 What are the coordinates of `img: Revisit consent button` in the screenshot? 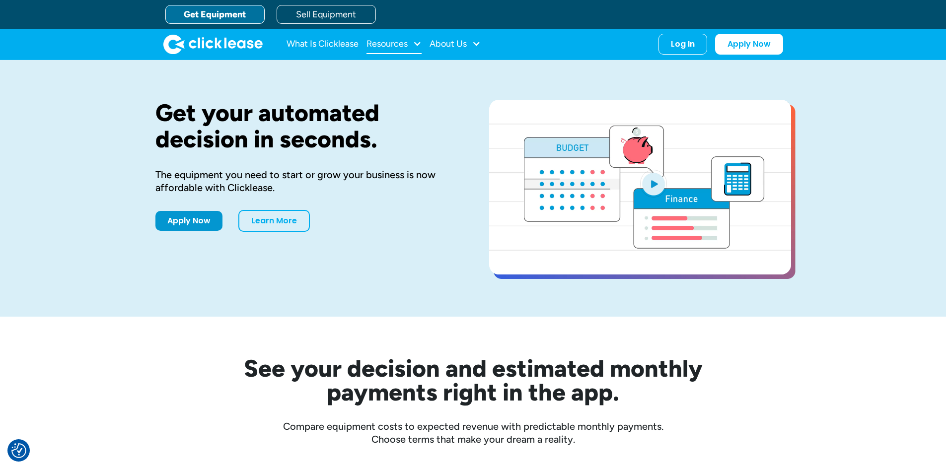 It's located at (19, 451).